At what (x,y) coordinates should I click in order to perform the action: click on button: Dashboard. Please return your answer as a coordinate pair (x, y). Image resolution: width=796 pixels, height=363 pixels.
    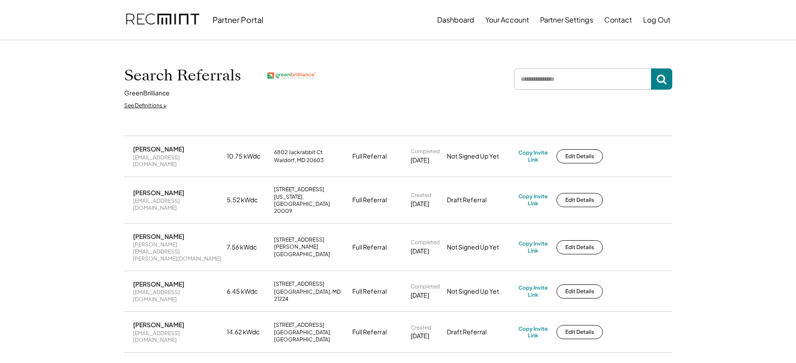
    Looking at the image, I should click on (456, 20).